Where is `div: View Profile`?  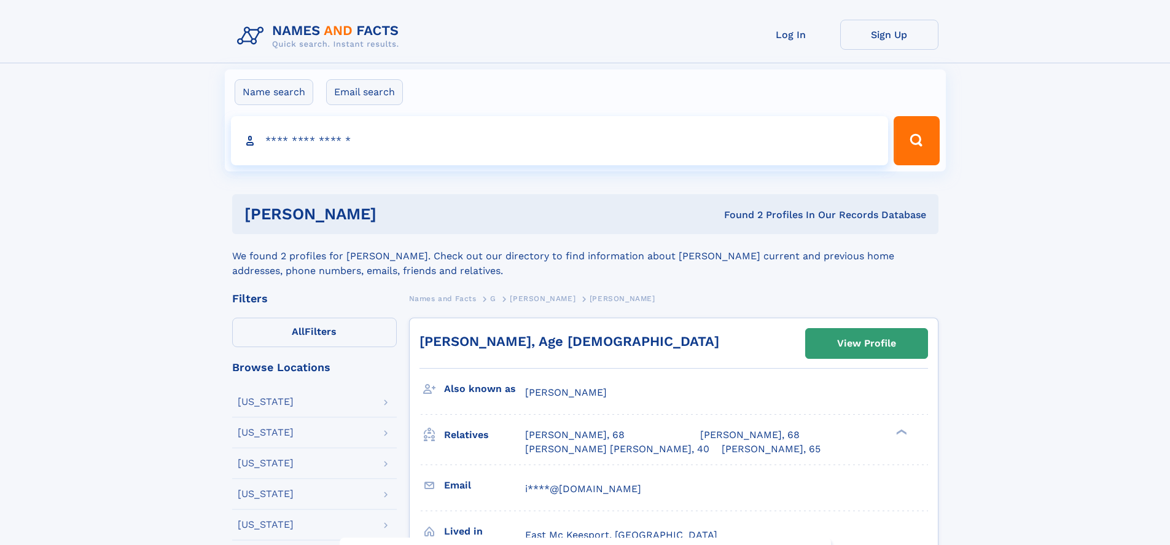
div: View Profile is located at coordinates (866, 343).